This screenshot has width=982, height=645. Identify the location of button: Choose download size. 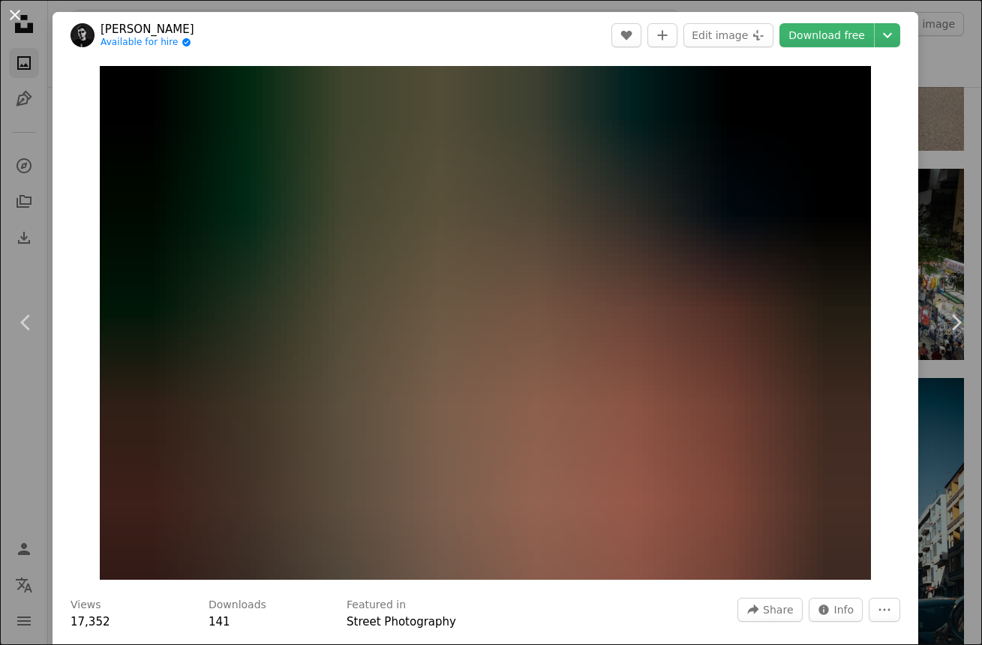
(887, 35).